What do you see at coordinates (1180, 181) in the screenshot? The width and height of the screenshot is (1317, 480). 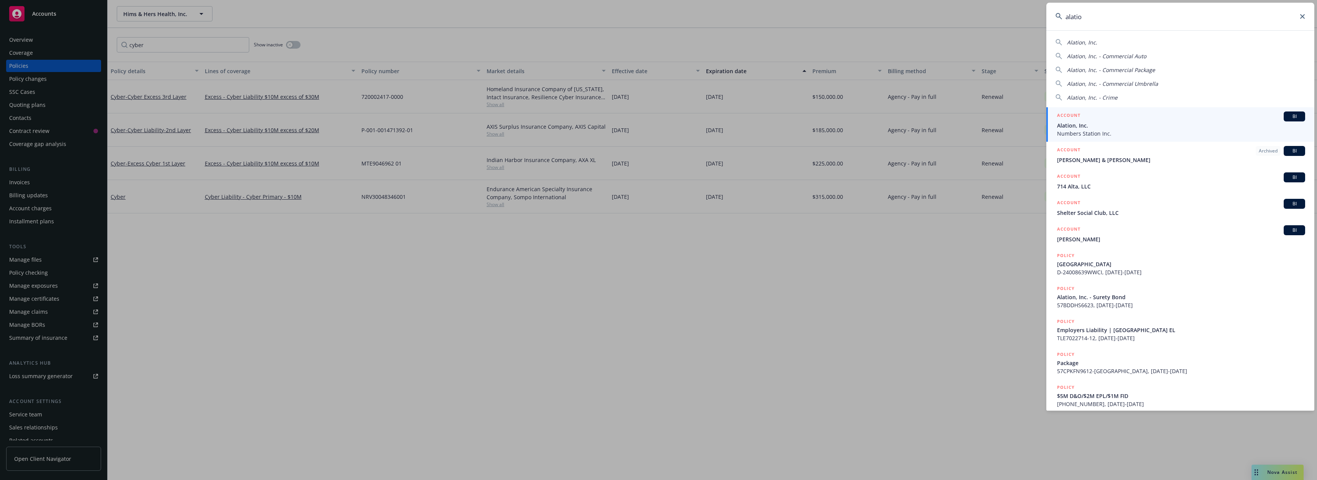 I see `a: ACCOUNTBI714 Alta, LLC` at bounding box center [1180, 181].